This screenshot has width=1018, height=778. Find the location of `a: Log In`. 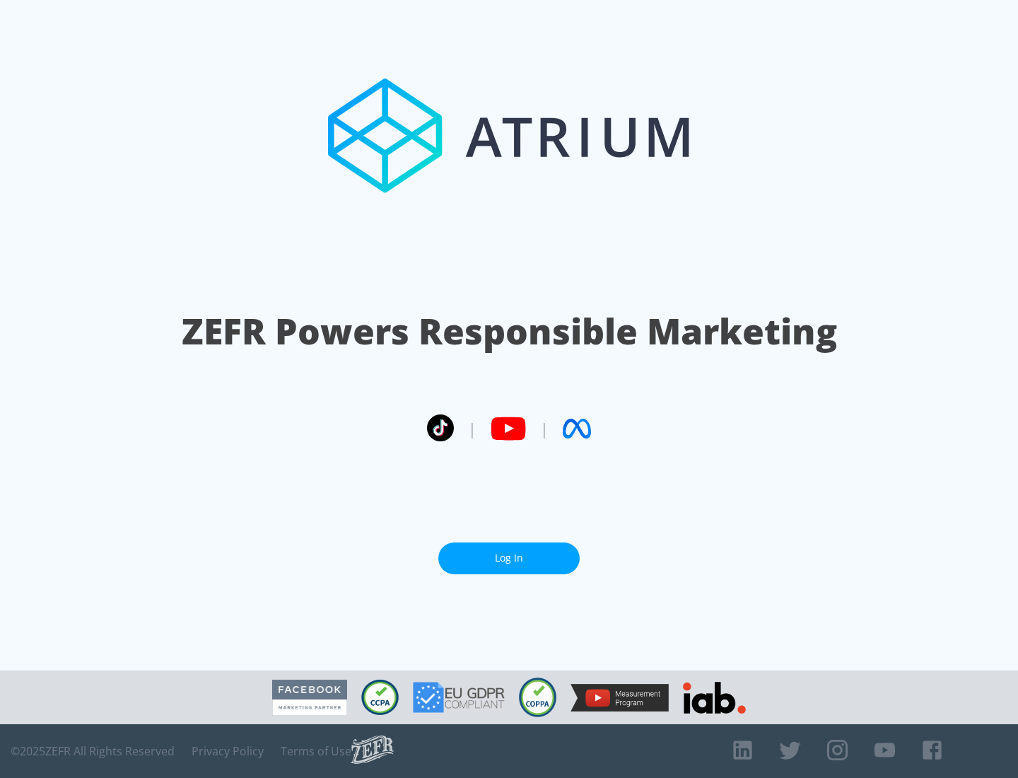

a: Log In is located at coordinates (509, 558).